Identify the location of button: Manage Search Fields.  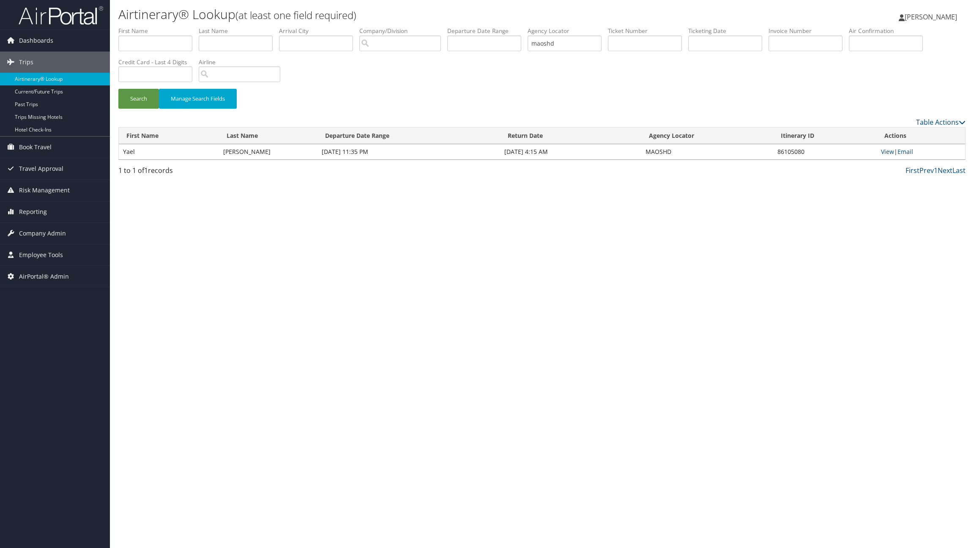
(198, 98).